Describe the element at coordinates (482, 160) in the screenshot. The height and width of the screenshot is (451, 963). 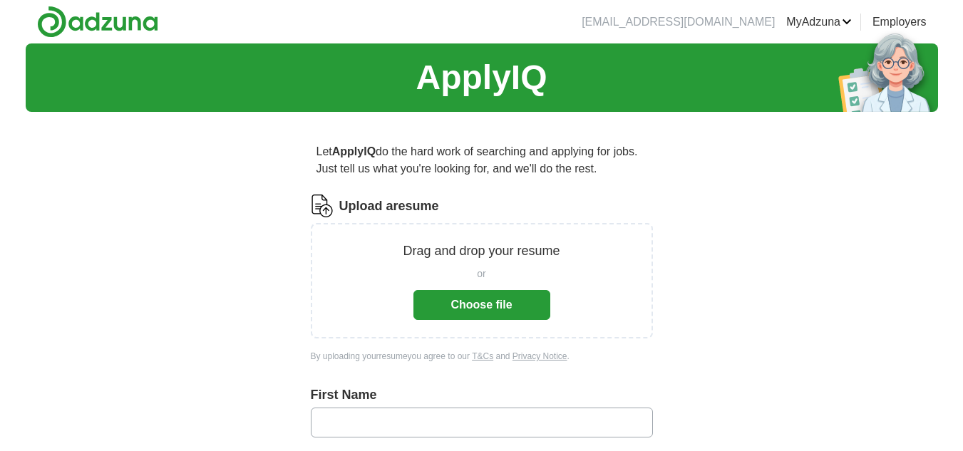
I see `p: Let do the hard work of searching and applying for jobs. Just tell us what you're looking for, an...` at that location.